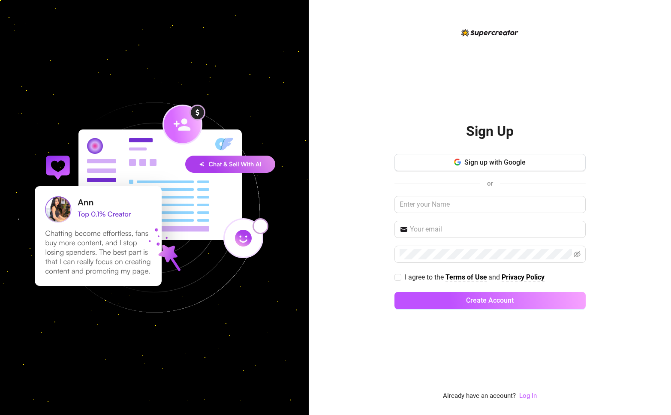  Describe the element at coordinates (577, 254) in the screenshot. I see `span: eye-invisible` at that location.